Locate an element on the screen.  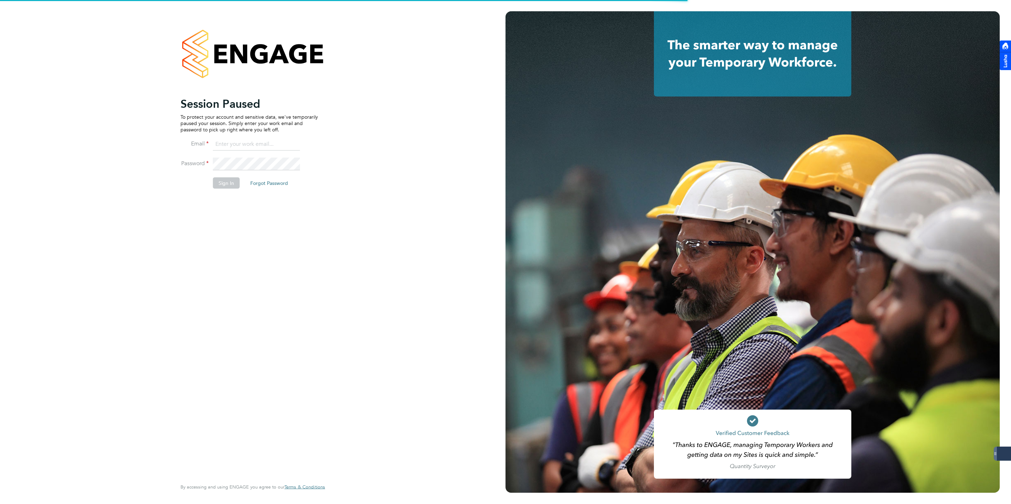
input: Enter your work email... is located at coordinates (256, 145).